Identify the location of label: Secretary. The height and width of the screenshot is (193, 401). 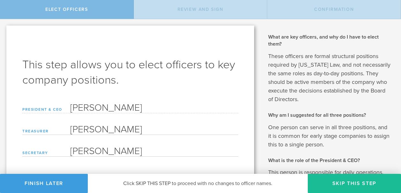
(46, 150).